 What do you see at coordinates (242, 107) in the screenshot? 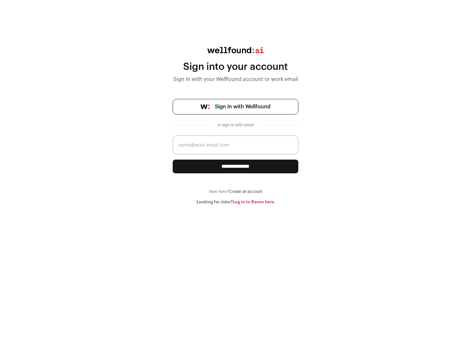
I see `span: Sign in with Wellfound` at bounding box center [242, 107].